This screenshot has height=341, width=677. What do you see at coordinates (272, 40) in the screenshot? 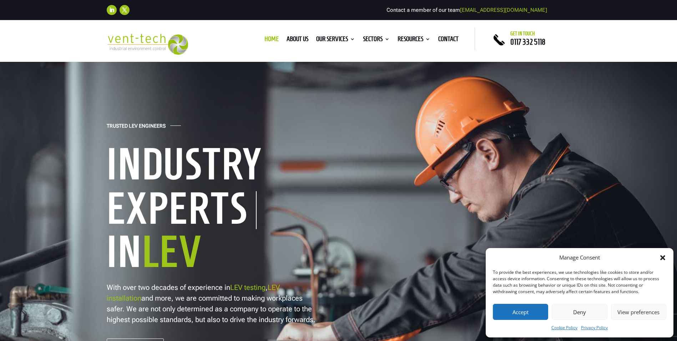
I see `a: Home` at bounding box center [272, 40].